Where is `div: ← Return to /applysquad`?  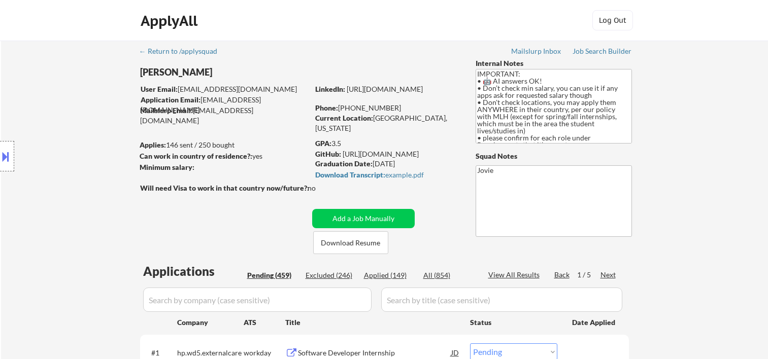
div: ← Return to /applysquad is located at coordinates (183, 51).